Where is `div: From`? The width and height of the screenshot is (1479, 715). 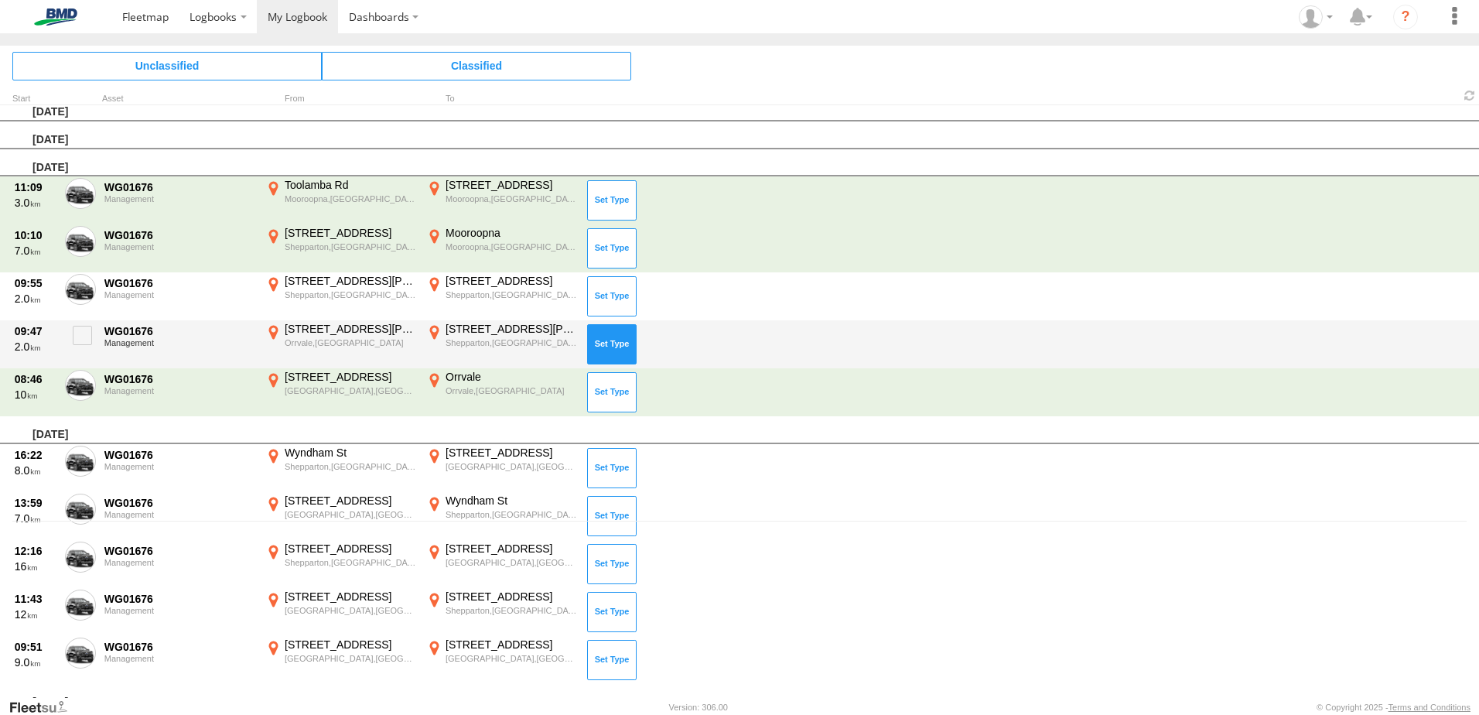 div: From is located at coordinates (340, 99).